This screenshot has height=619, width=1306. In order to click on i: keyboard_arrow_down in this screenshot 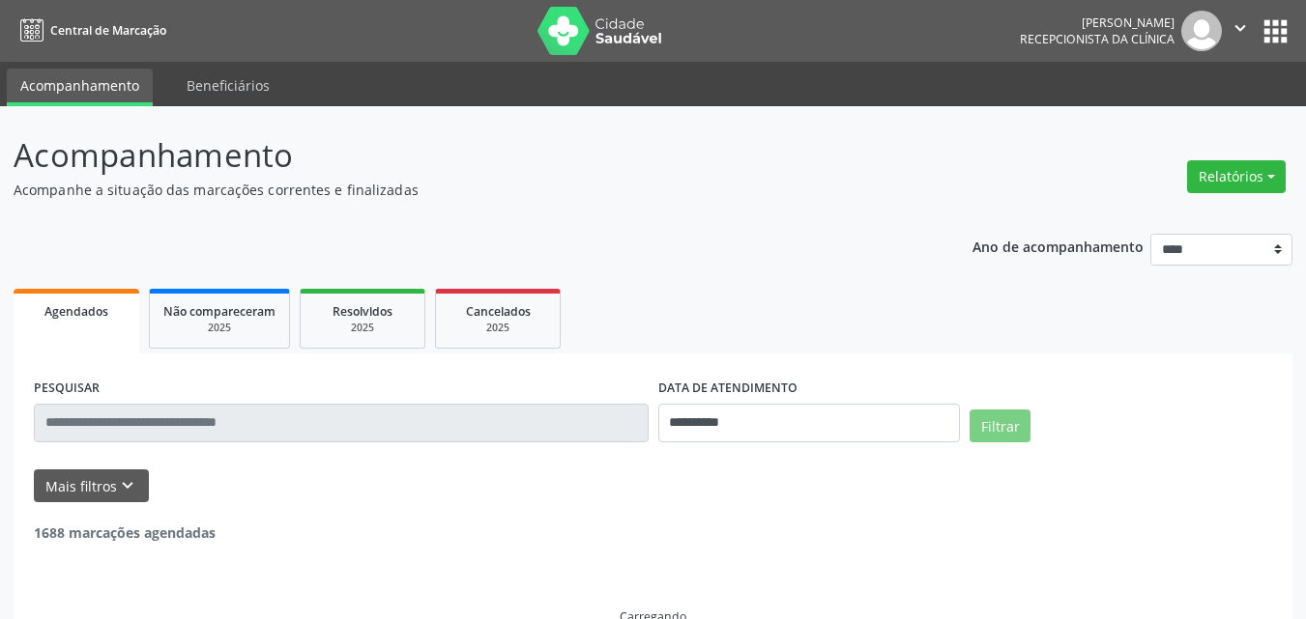, I will do `click(128, 486)`.